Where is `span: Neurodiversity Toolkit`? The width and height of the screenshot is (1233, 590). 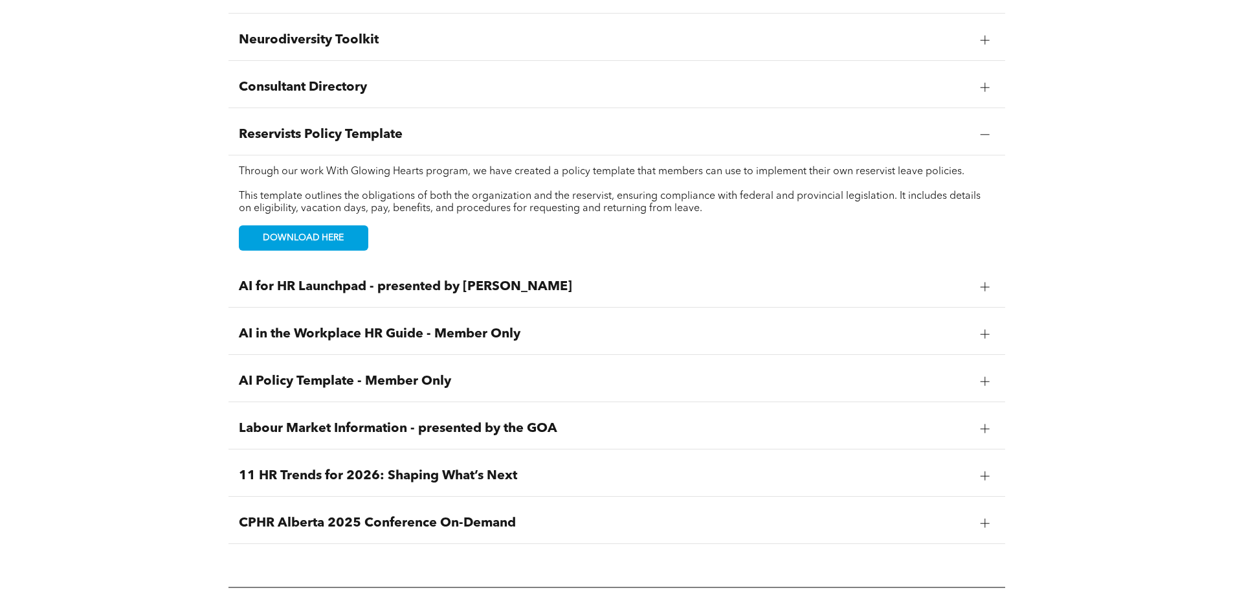
span: Neurodiversity Toolkit is located at coordinates (604, 40).